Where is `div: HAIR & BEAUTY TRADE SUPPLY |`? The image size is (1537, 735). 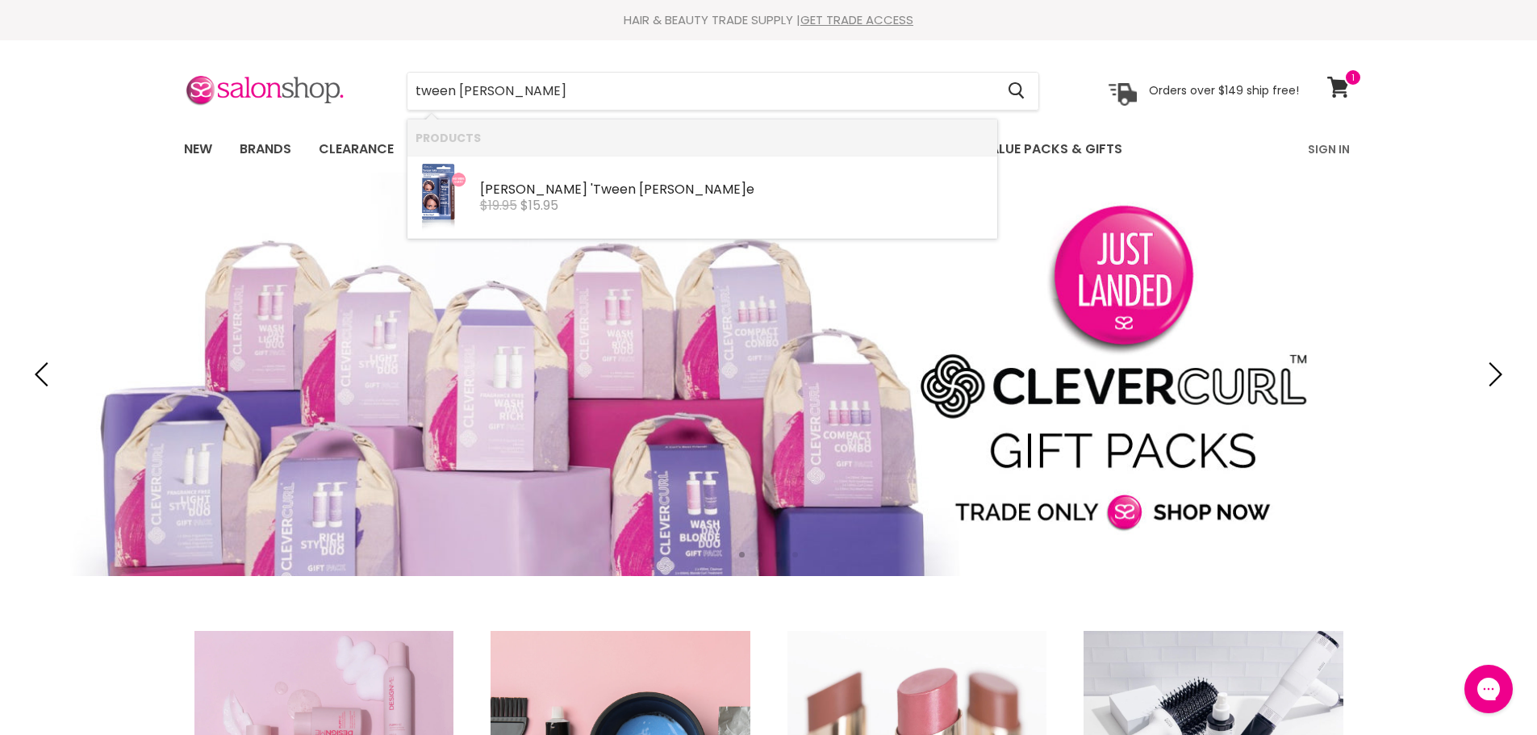 div: HAIR & BEAUTY TRADE SUPPLY | is located at coordinates (769, 20).